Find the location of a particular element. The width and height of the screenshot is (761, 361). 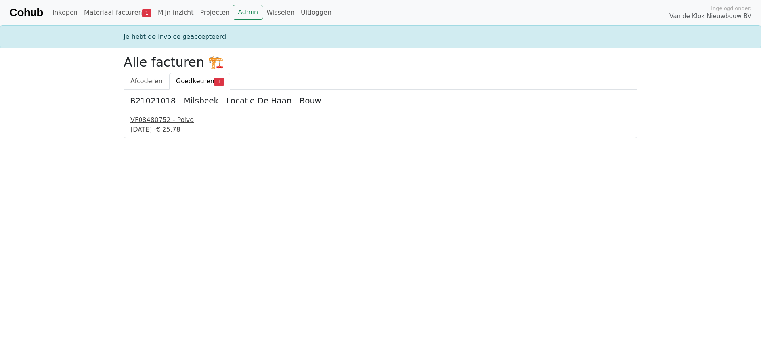

a: Projecten is located at coordinates (214, 13).